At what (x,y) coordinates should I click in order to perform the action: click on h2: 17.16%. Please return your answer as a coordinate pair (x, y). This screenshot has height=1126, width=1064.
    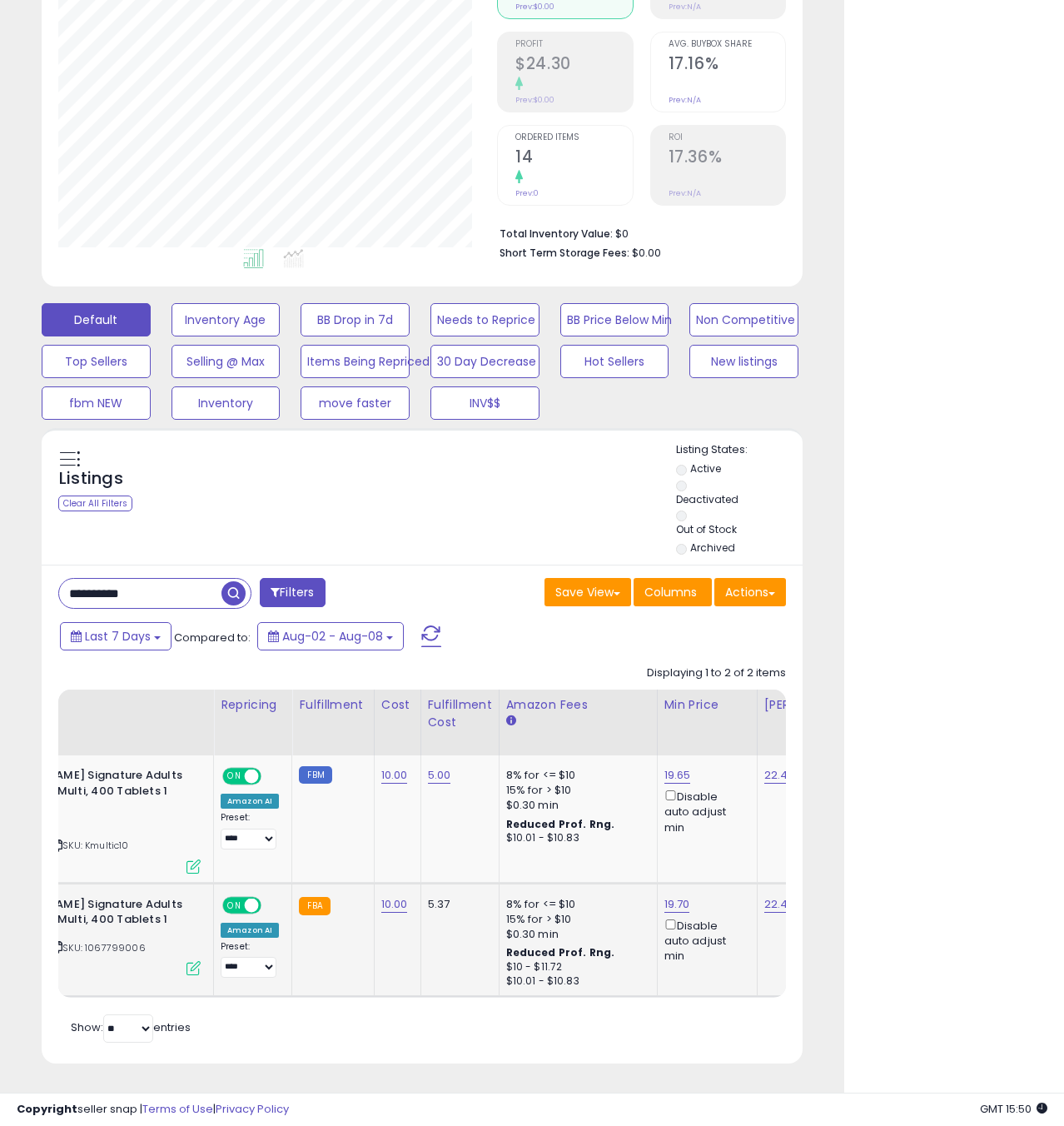
    Looking at the image, I should click on (726, 65).